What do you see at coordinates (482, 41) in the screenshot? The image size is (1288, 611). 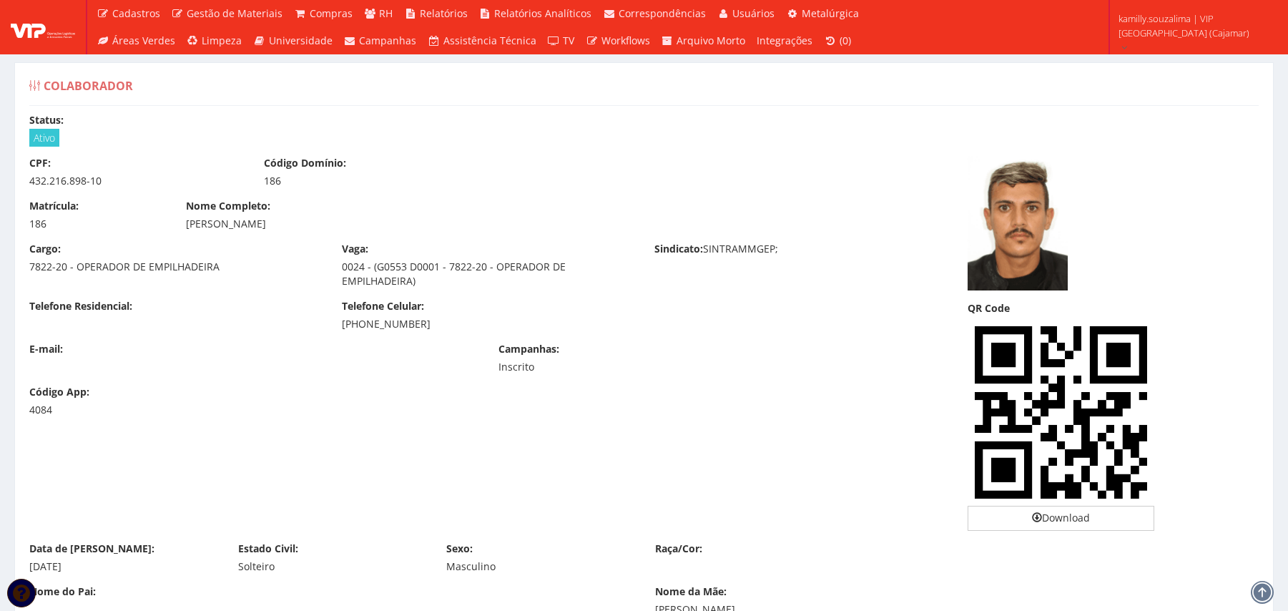 I see `a: Assistência Técnica` at bounding box center [482, 41].